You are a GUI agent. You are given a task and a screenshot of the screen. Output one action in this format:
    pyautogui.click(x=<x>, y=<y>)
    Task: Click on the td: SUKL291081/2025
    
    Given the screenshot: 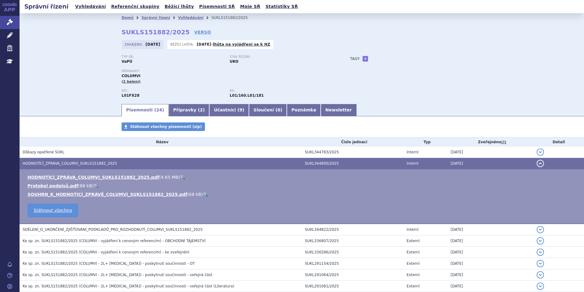 What is the action you would take?
    pyautogui.click(x=353, y=286)
    